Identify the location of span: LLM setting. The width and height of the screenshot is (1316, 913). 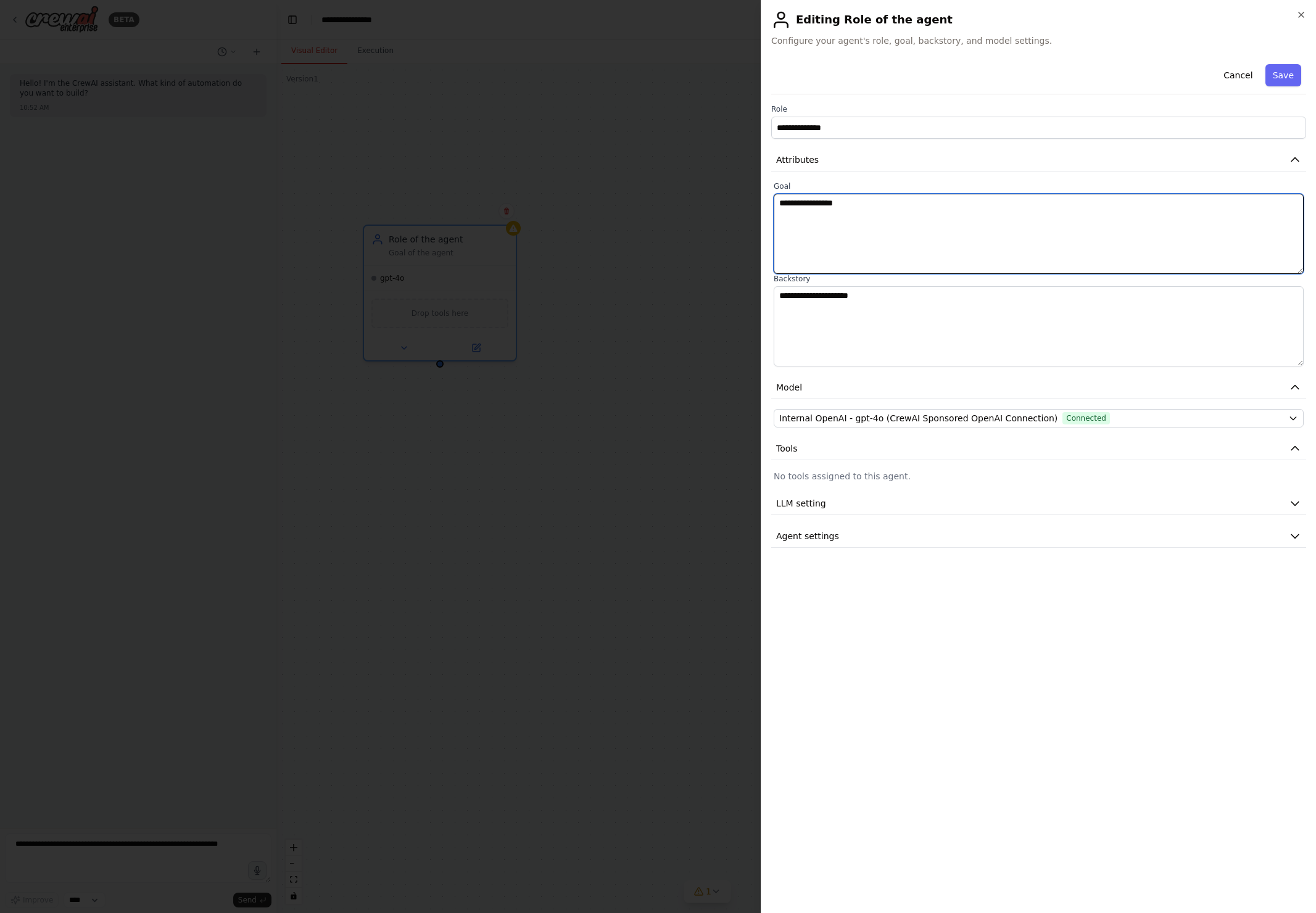
(801, 504).